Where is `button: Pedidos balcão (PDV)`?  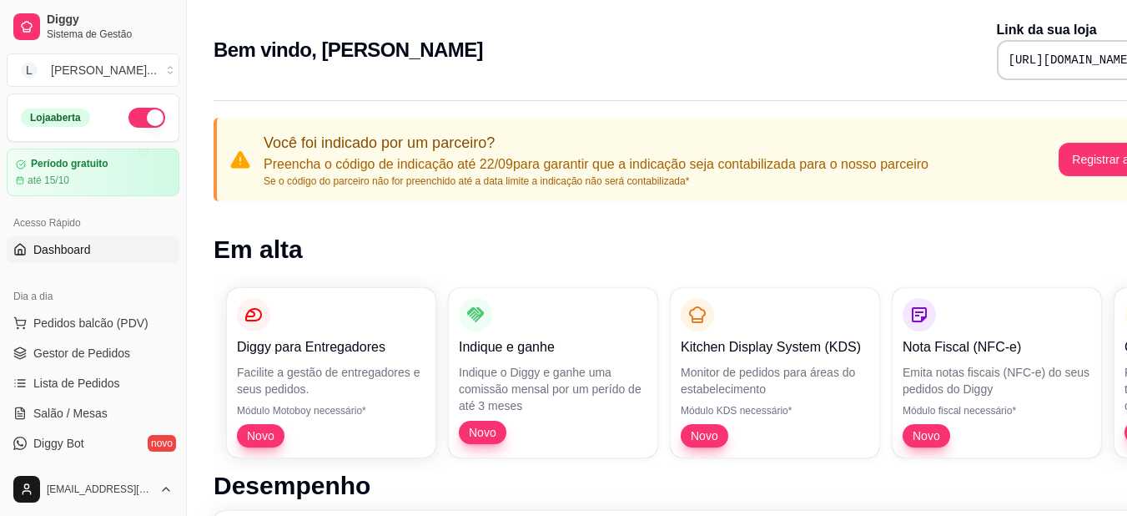
button: Pedidos balcão (PDV) is located at coordinates (93, 323).